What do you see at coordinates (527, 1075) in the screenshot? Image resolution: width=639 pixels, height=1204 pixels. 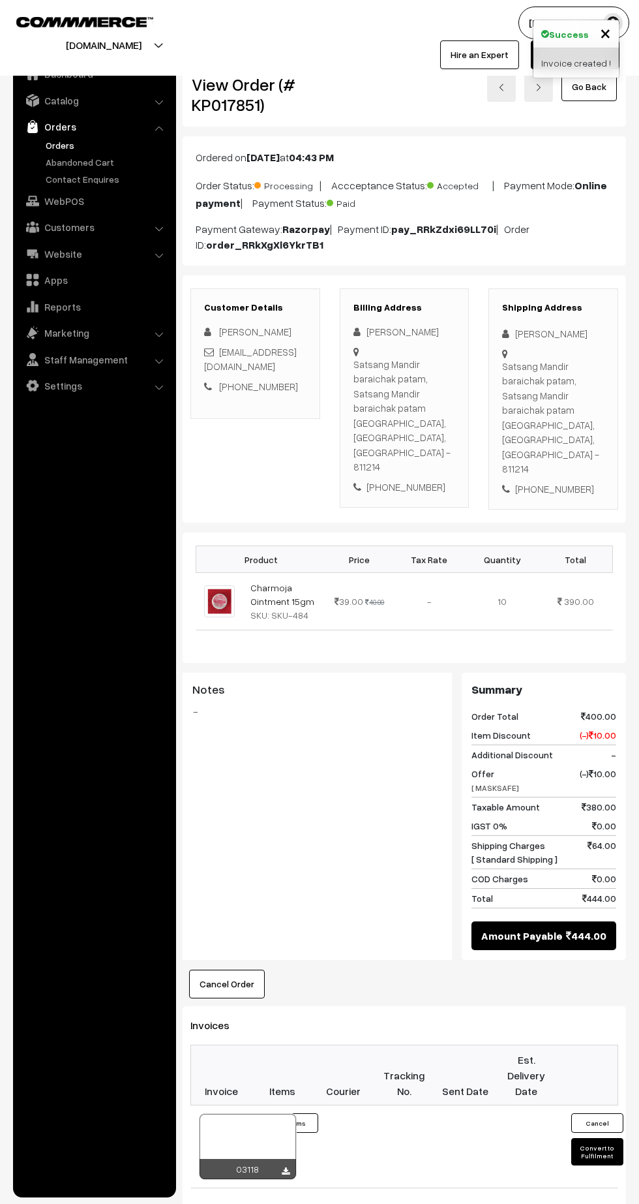 I see `th: Est. Delivery Date` at bounding box center [527, 1075].